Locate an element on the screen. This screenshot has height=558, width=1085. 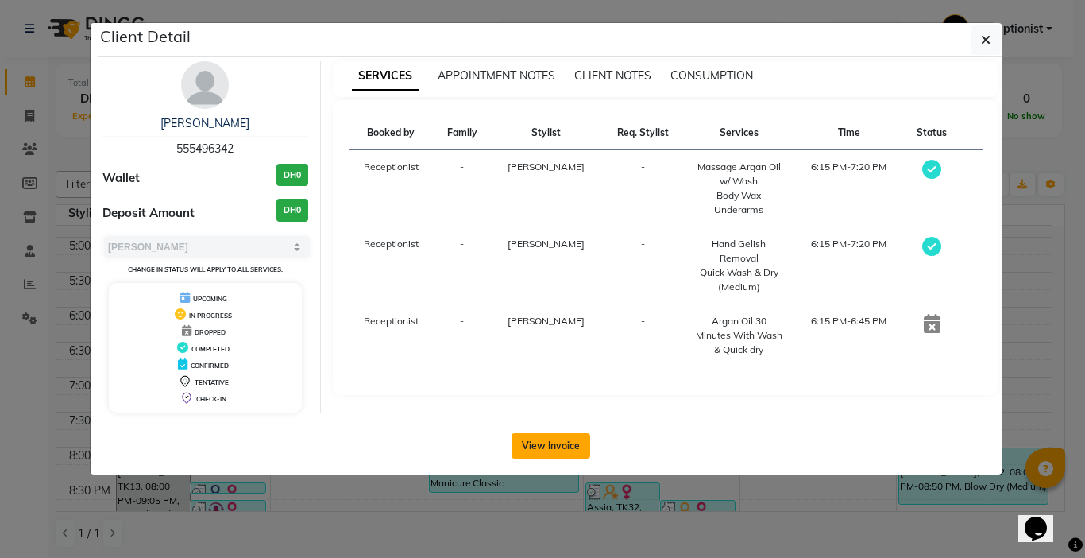
div: Argan Oil 30 Minutes With Wash & Quick dry is located at coordinates (739, 335).